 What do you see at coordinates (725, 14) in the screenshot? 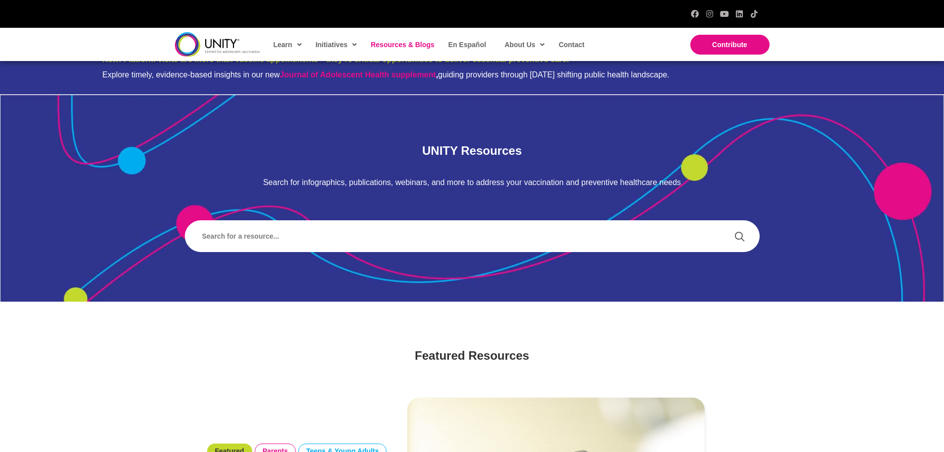
I see `a: YouTube` at bounding box center [725, 14].